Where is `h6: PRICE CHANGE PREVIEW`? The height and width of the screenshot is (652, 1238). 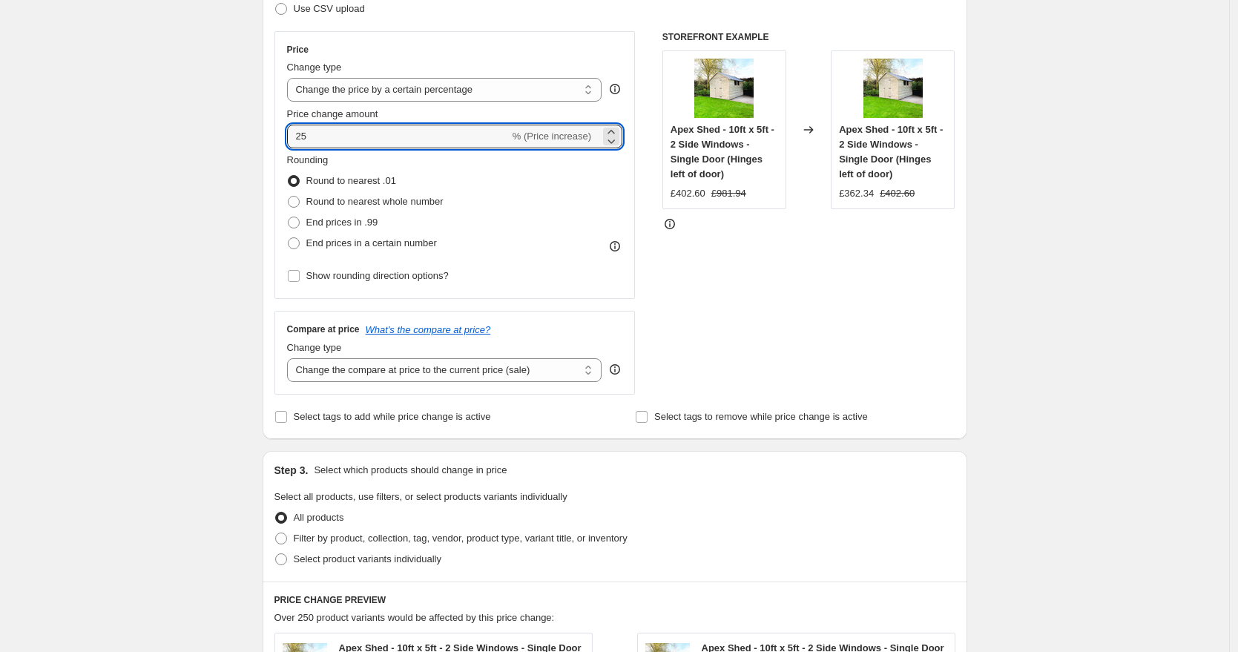
h6: PRICE CHANGE PREVIEW is located at coordinates (615, 600).